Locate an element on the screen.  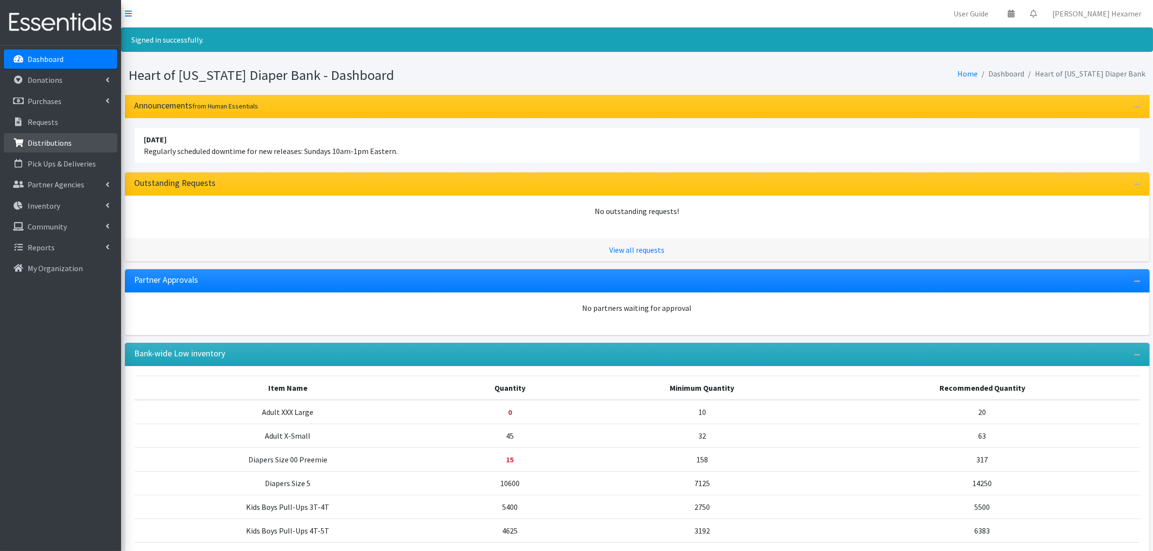
td: 10600 is located at coordinates (510, 483).